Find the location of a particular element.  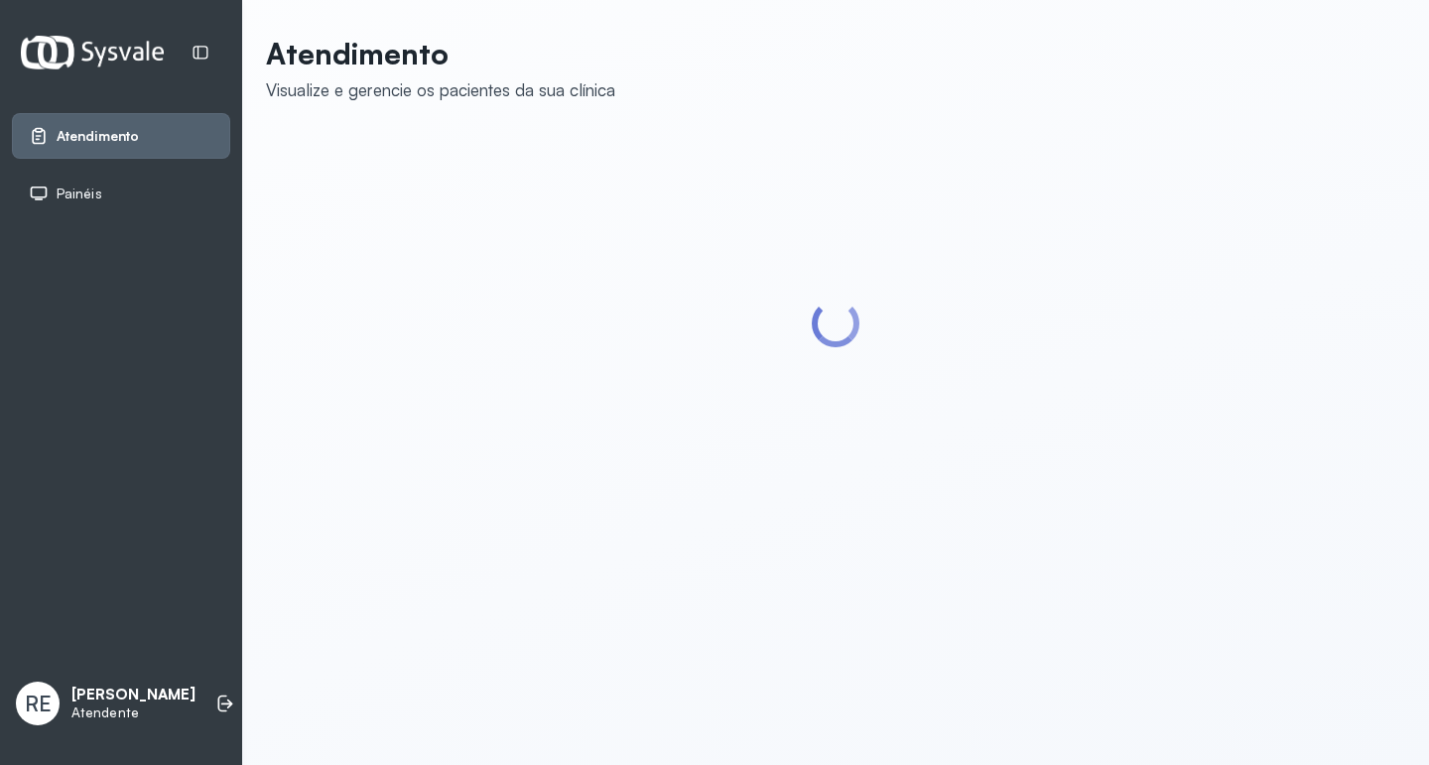

a: Atendimento is located at coordinates (121, 136).